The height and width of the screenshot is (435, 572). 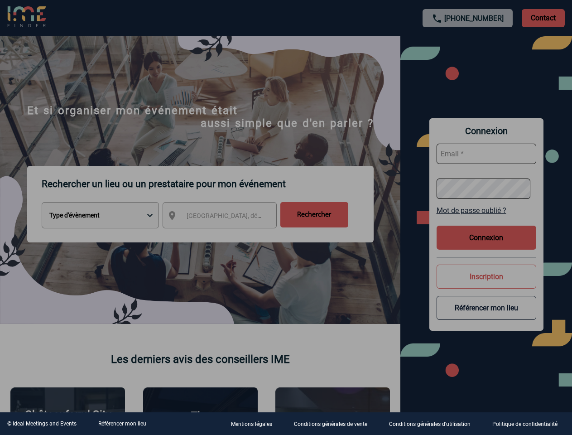 I want to click on a: Politique de confidentialité, so click(x=529, y=424).